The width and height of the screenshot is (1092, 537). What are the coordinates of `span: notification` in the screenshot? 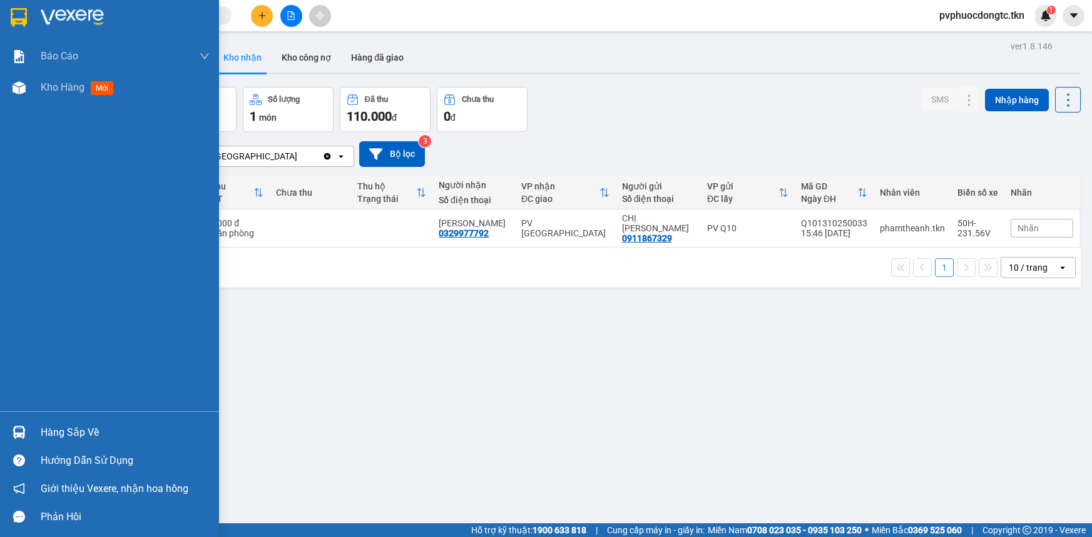 It's located at (19, 489).